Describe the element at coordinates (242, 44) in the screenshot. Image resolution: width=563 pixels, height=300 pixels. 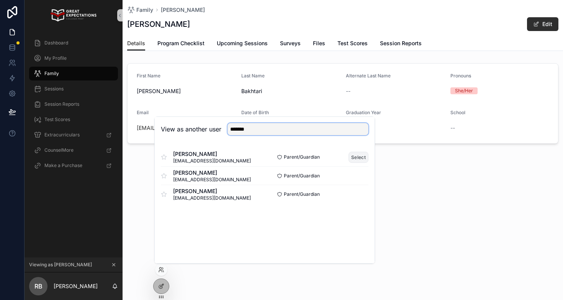
I see `a: Upcoming Sessions` at that location.